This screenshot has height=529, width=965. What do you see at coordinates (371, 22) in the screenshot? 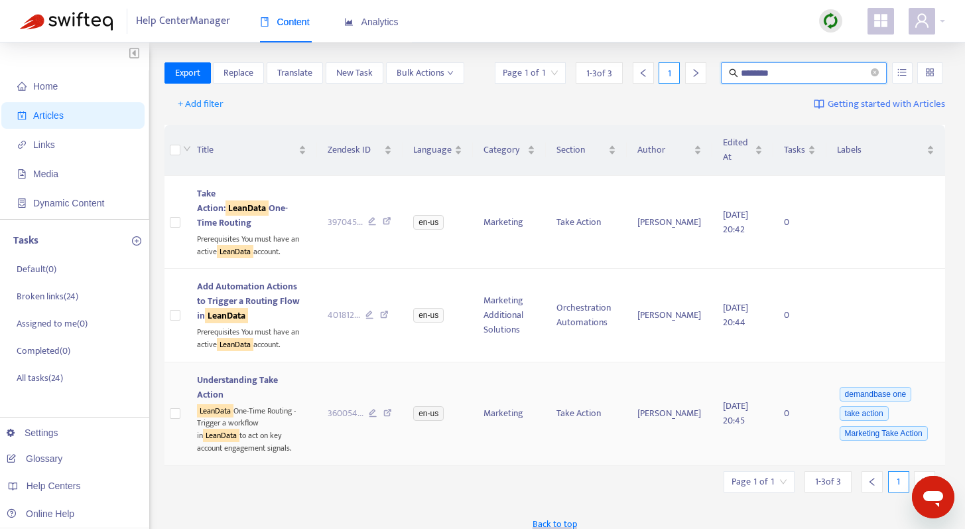
I see `span: Analytics` at bounding box center [371, 22].